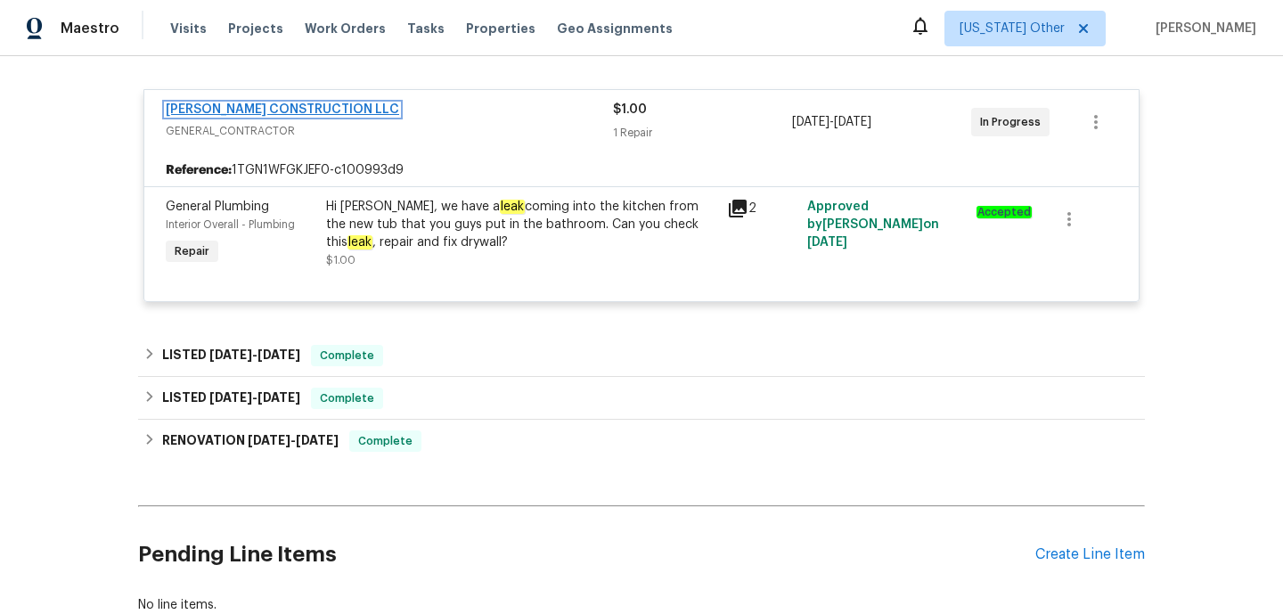 This screenshot has width=1283, height=614. I want to click on div: No line items., so click(642, 605).